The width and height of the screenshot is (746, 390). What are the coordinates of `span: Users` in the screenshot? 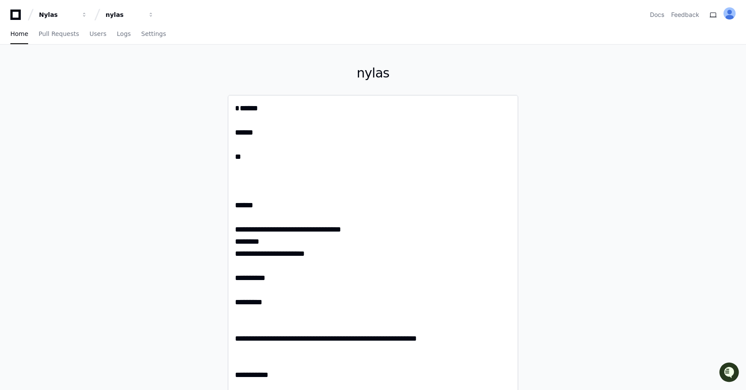 It's located at (98, 34).